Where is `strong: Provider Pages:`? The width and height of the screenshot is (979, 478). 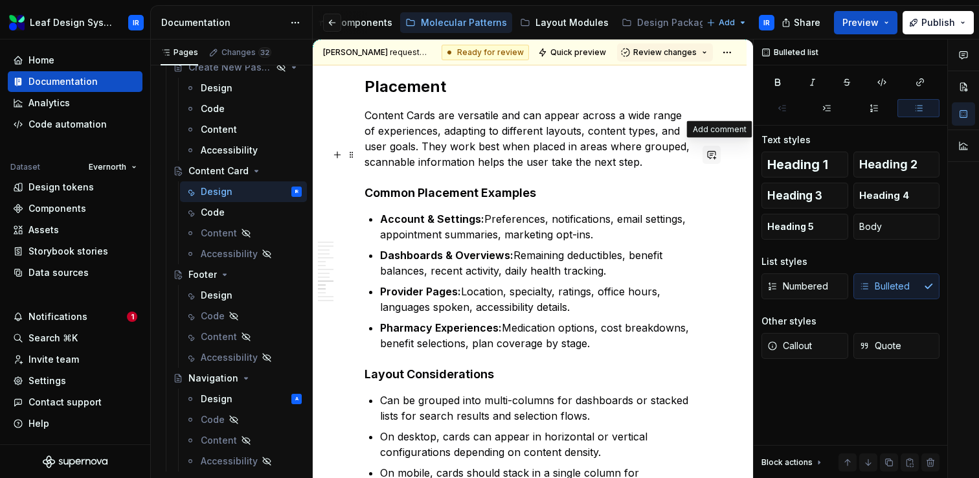
strong: Provider Pages: is located at coordinates (420, 291).